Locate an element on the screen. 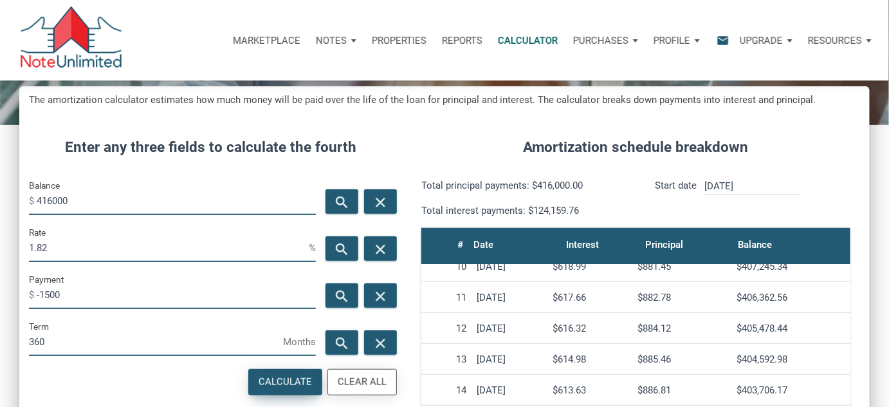 Image resolution: width=889 pixels, height=407 pixels. input: Balance is located at coordinates (176, 200).